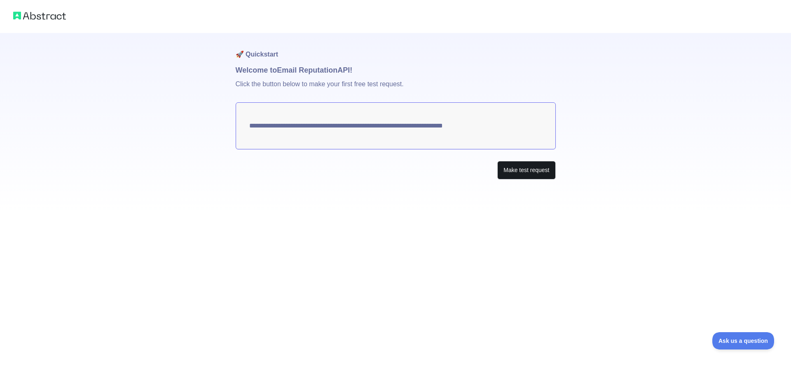 The height and width of the screenshot is (366, 791). I want to click on h1: 🚀 Quickstart, so click(396, 49).